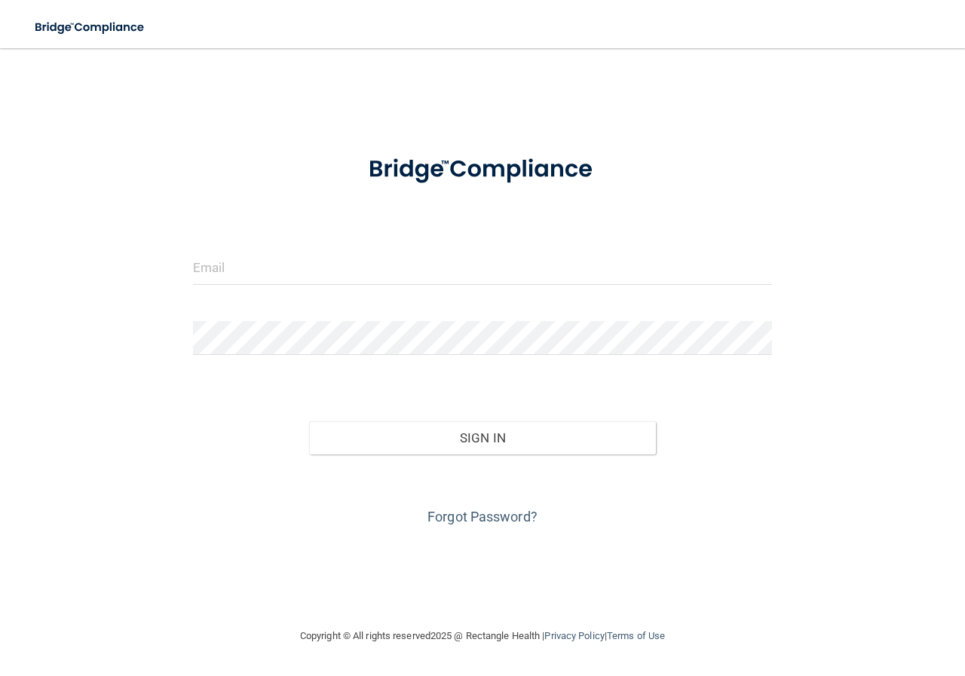 The width and height of the screenshot is (965, 676). What do you see at coordinates (482, 438) in the screenshot?
I see `button: Sign In` at bounding box center [482, 438].